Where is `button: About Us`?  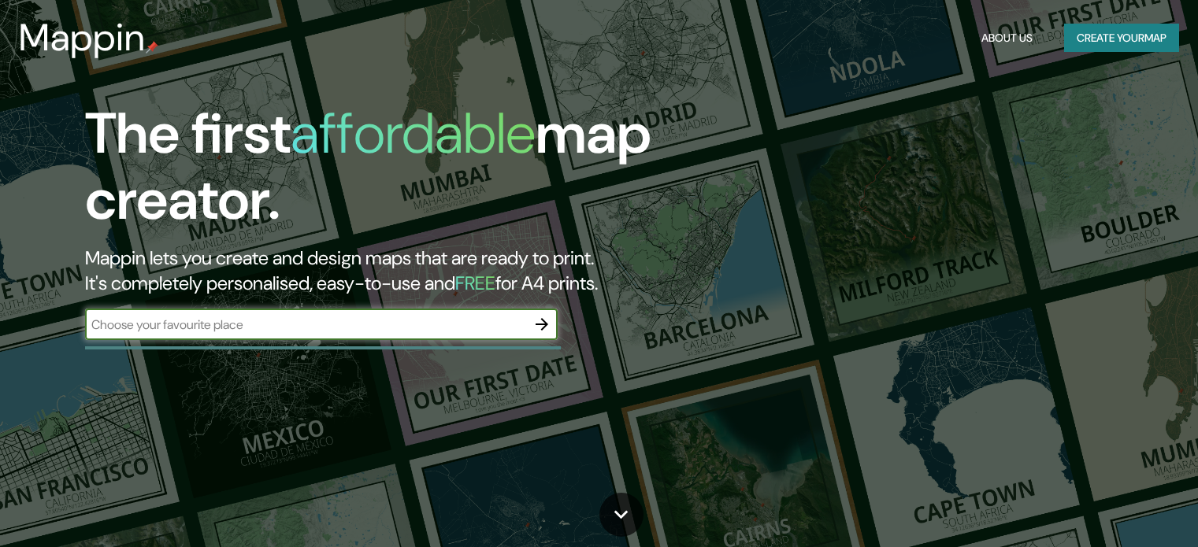 button: About Us is located at coordinates (1006, 38).